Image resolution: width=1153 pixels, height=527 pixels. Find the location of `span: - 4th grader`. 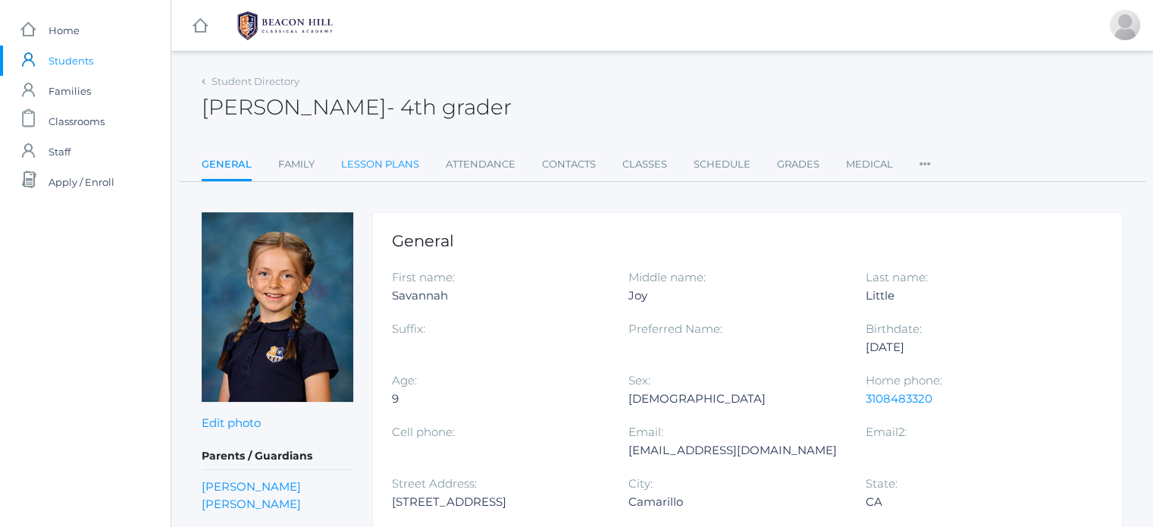

span: - 4th grader is located at coordinates (449, 107).